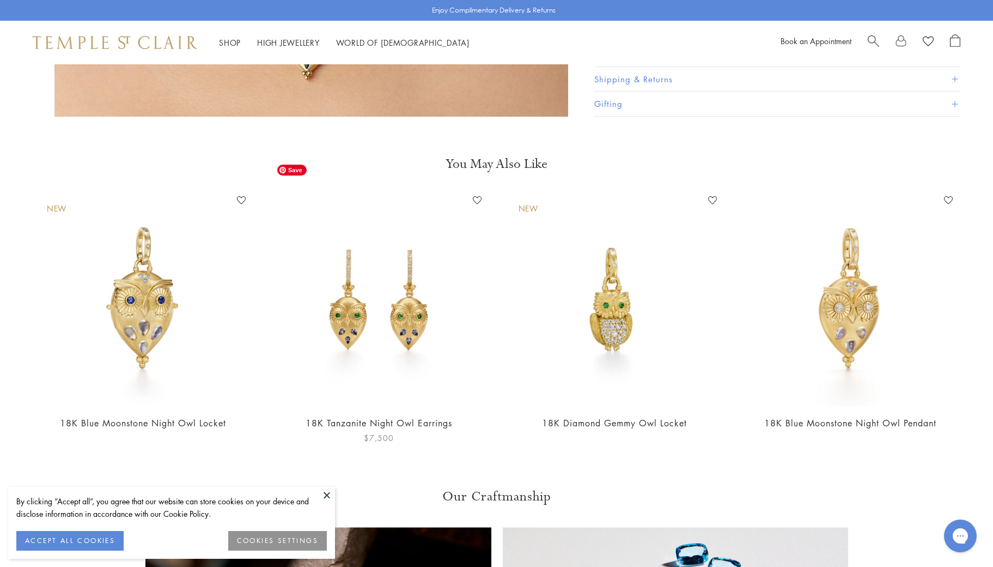  I want to click on h3: You May Also Like, so click(496, 164).